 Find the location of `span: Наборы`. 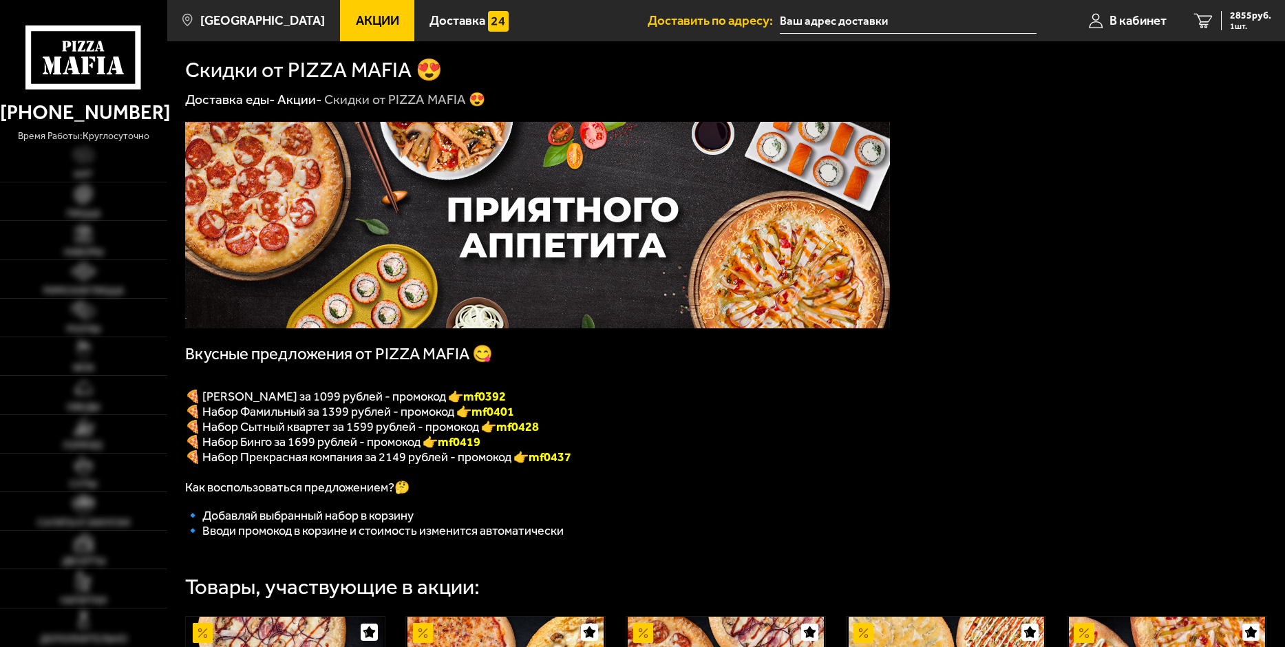

span: Наборы is located at coordinates (83, 253).